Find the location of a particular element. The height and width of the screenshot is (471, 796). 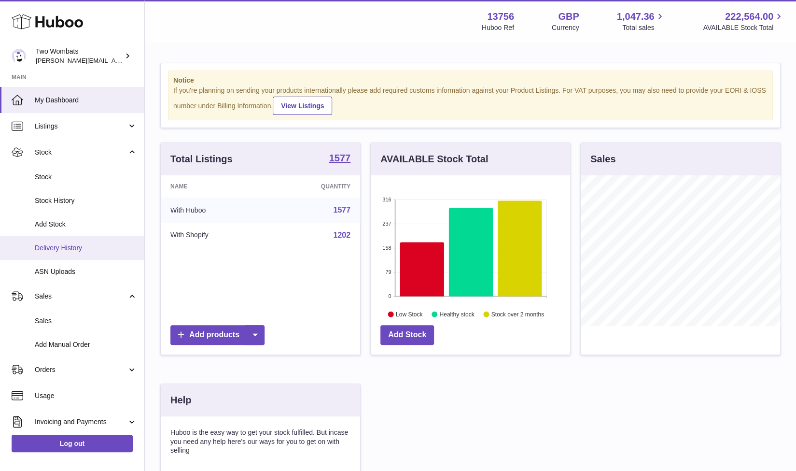

text: Stock over 2 months is located at coordinates (518, 314).